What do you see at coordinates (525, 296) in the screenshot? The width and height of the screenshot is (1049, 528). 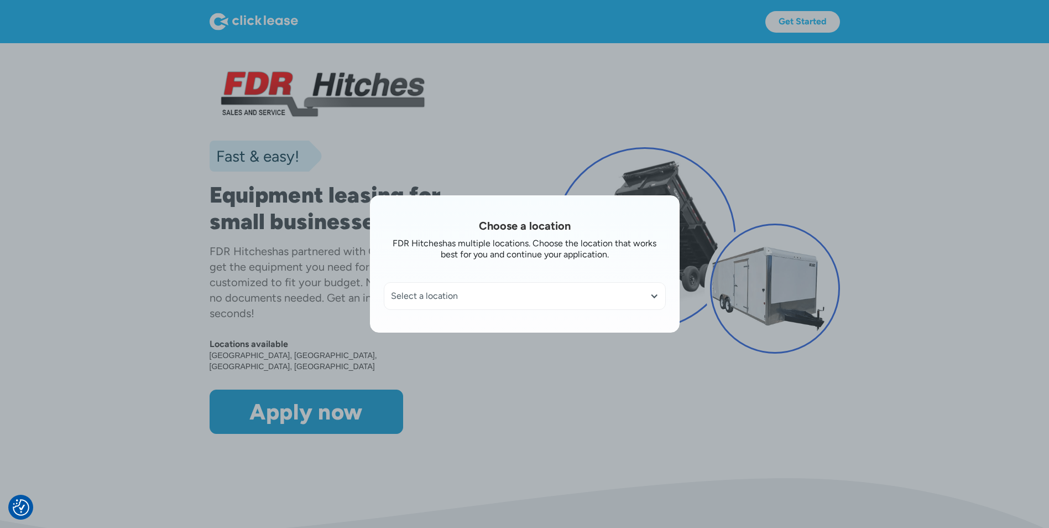 I see `div: Select a location` at bounding box center [525, 296].